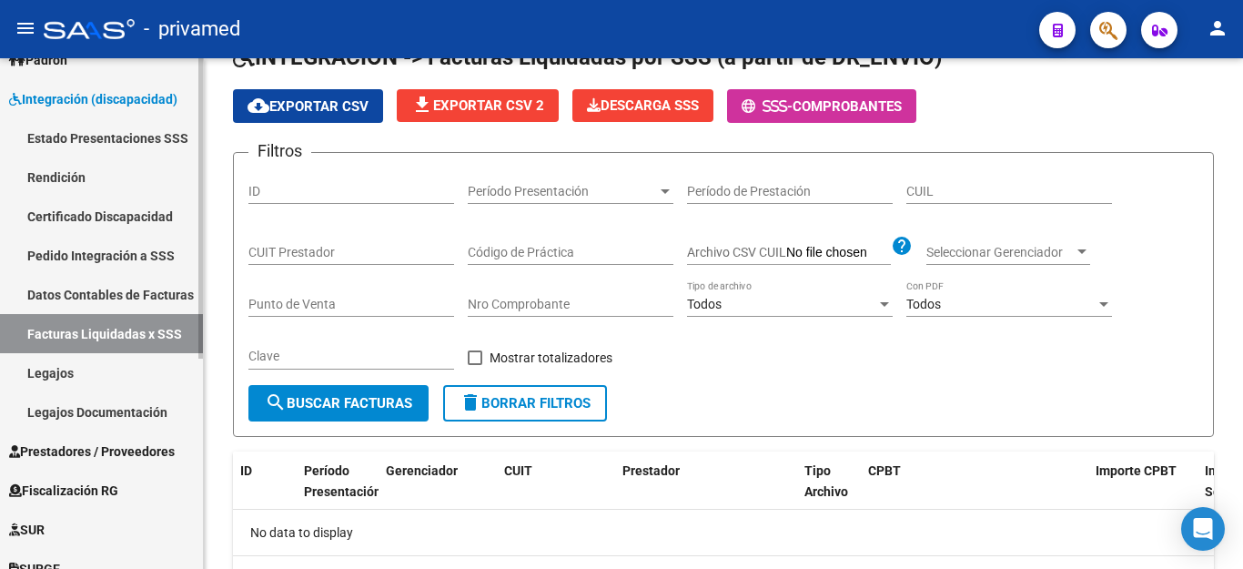 The width and height of the screenshot is (1243, 569). Describe the element at coordinates (651, 470) in the screenshot. I see `span: Prestador` at that location.